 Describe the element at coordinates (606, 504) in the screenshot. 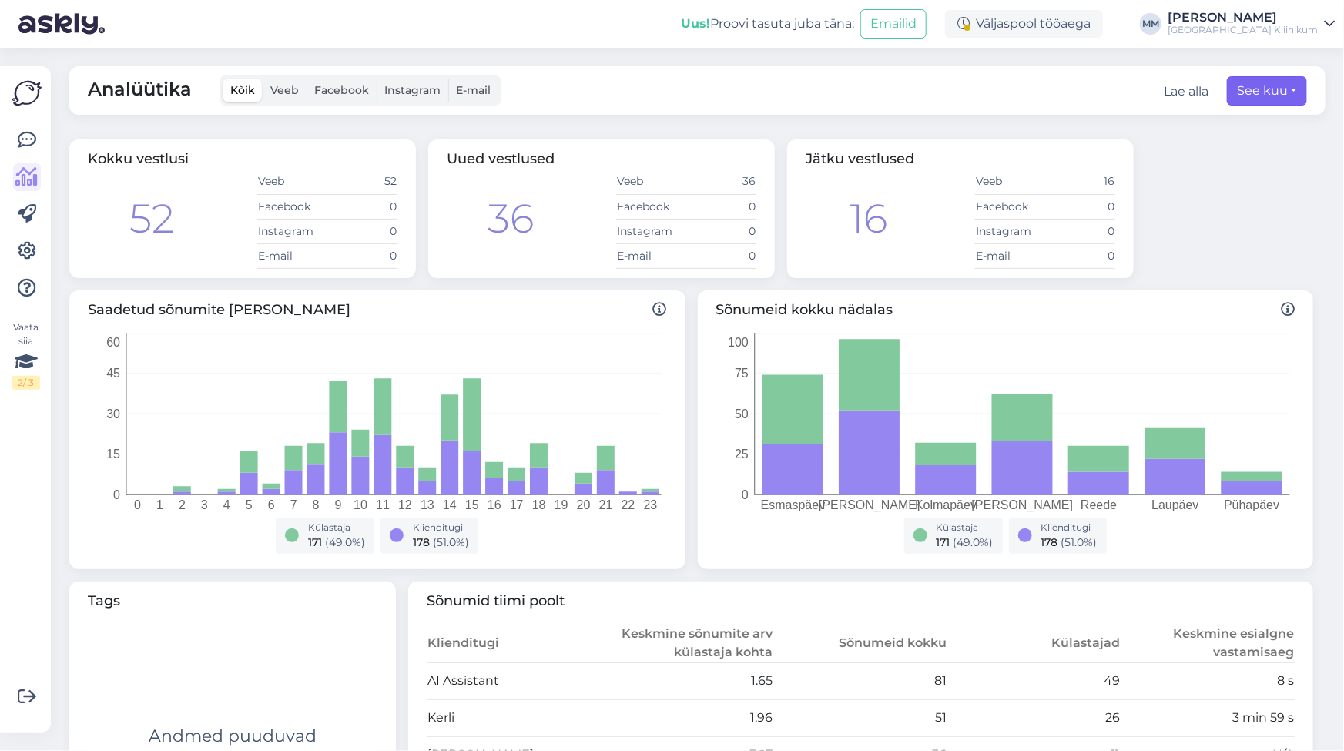

I see `tspan: 21` at that location.